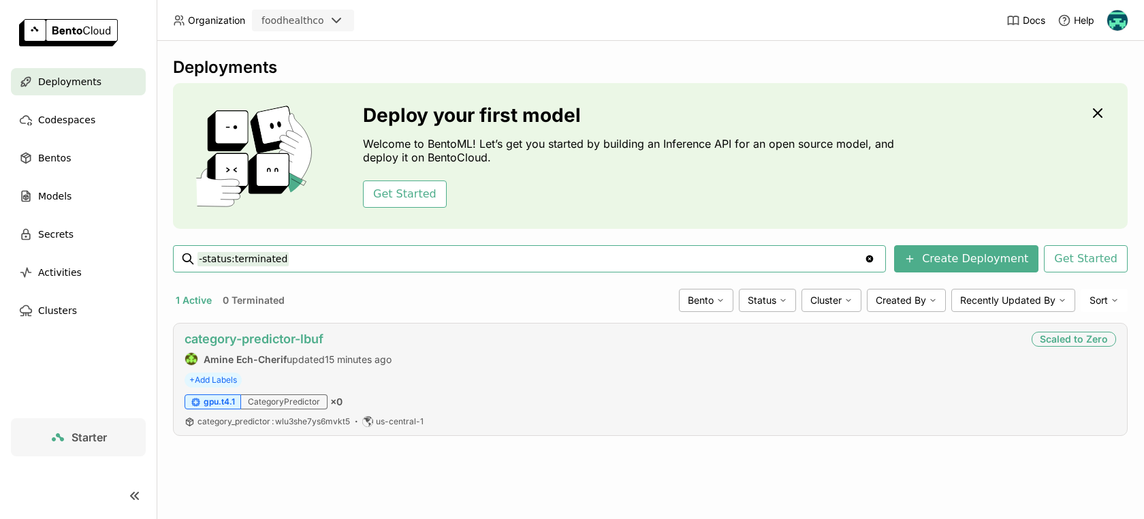 Image resolution: width=1144 pixels, height=519 pixels. What do you see at coordinates (213, 380) in the screenshot?
I see `span: +Add Labels` at bounding box center [213, 380].